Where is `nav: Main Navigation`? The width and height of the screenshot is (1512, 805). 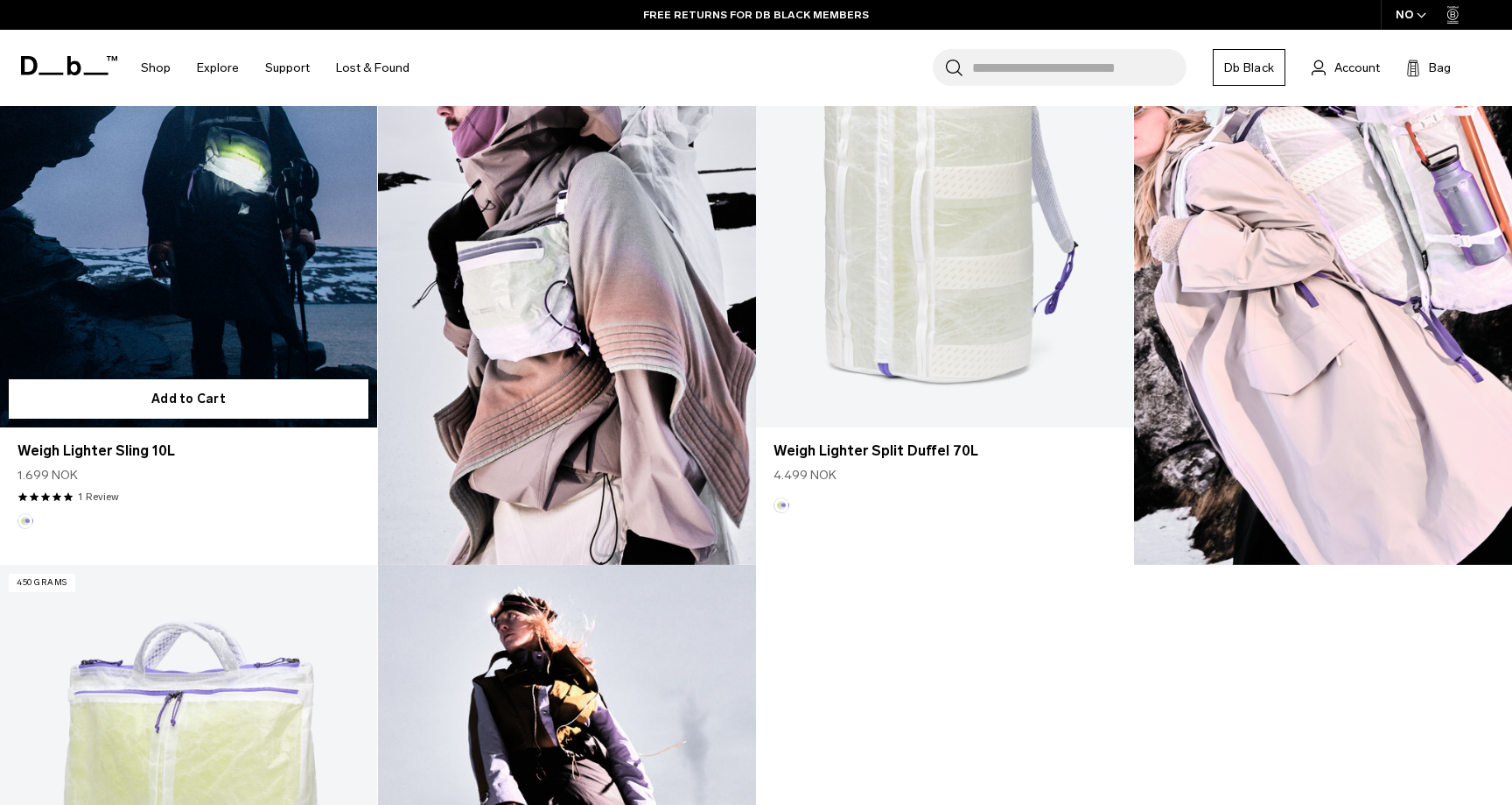
nav: Main Navigation is located at coordinates (275, 68).